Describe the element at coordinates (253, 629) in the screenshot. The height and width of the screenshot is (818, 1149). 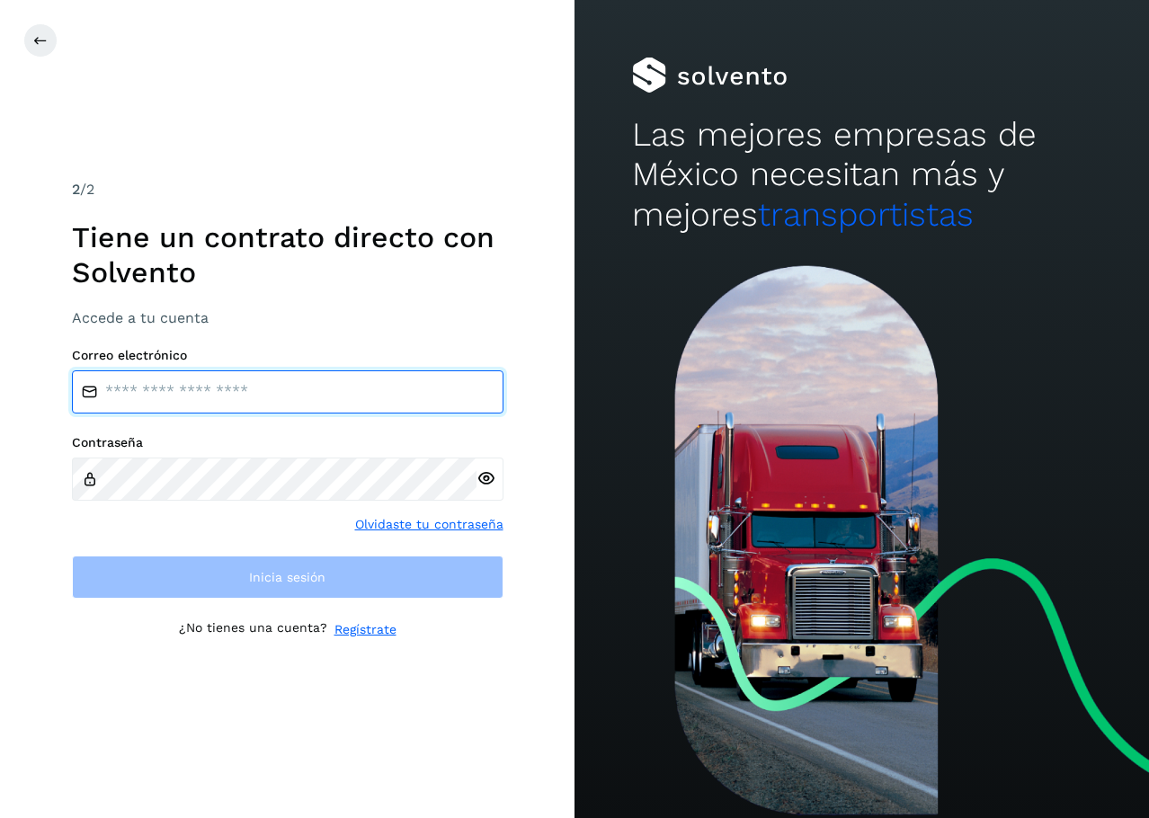
I see `p: ¿No tienes una cuenta?` at that location.